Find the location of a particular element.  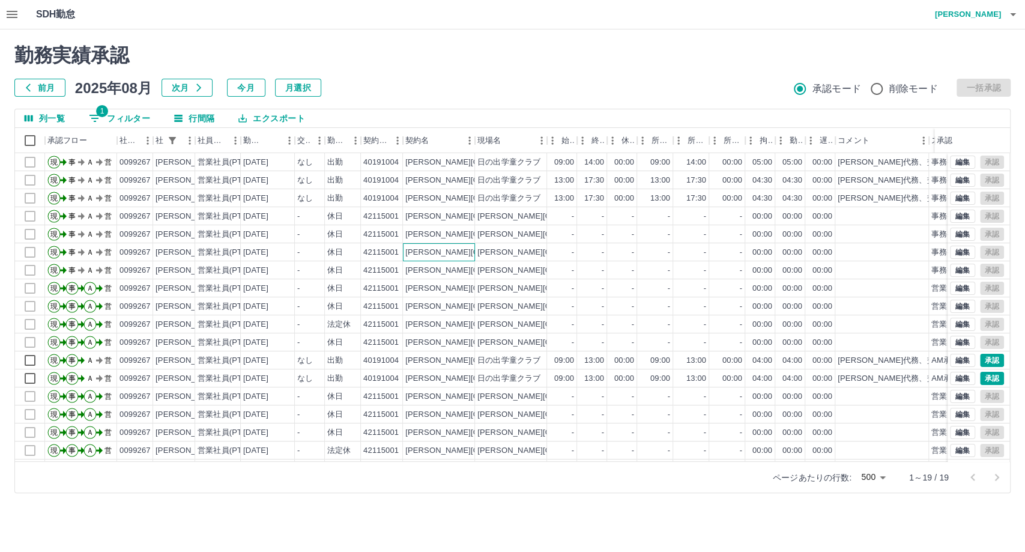

button: 承認 is located at coordinates (992, 378).